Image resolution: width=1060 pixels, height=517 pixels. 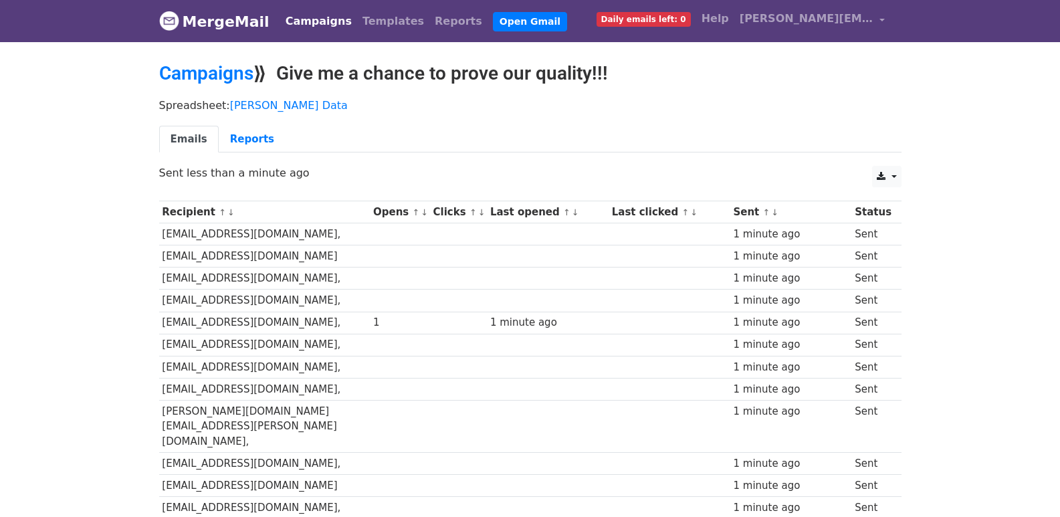 What do you see at coordinates (643, 19) in the screenshot?
I see `span: Daily emails left: 0` at bounding box center [643, 19].